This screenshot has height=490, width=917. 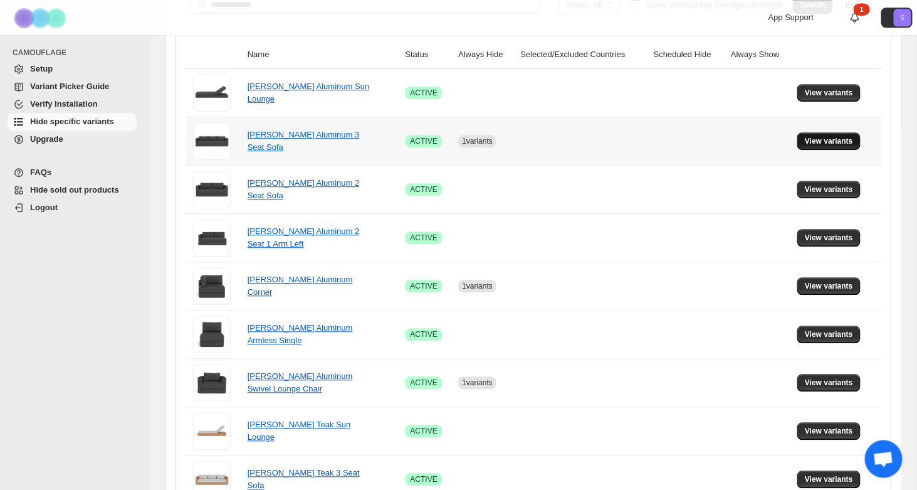 I want to click on img: Hayman Aluminum 2 Seat Sofa, so click(x=212, y=189).